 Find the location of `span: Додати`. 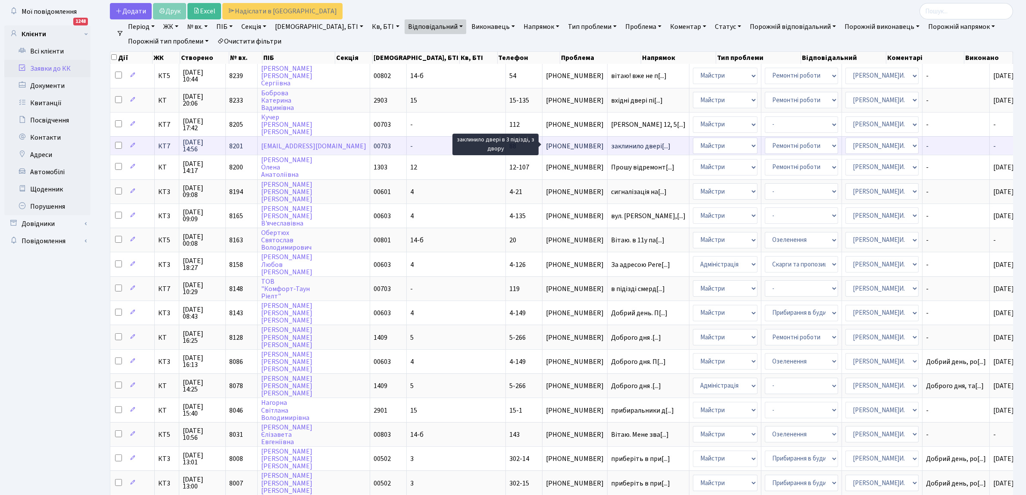

span: Додати is located at coordinates (131, 11).